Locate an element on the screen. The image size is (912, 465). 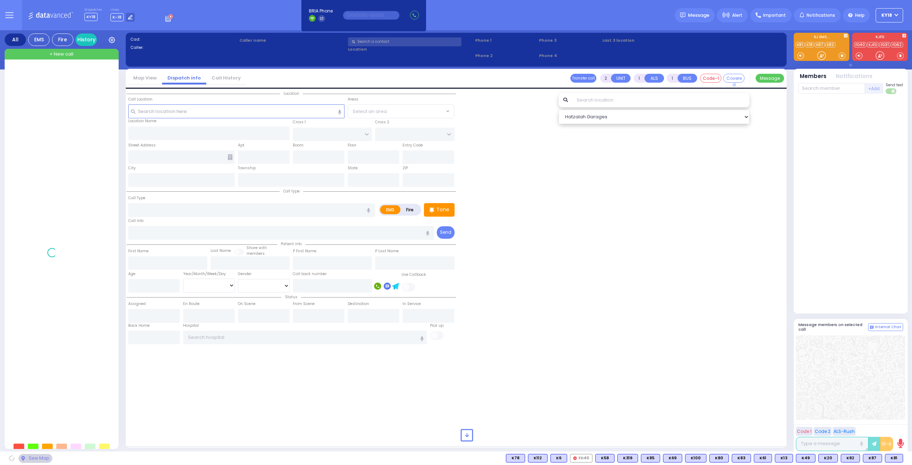
span: Phone 3 is located at coordinates (570, 40).